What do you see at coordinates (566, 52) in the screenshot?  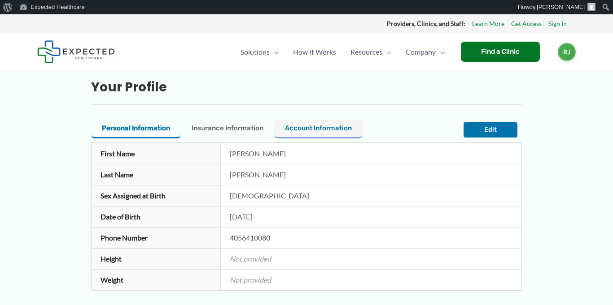 I see `a: RJ` at bounding box center [566, 52].